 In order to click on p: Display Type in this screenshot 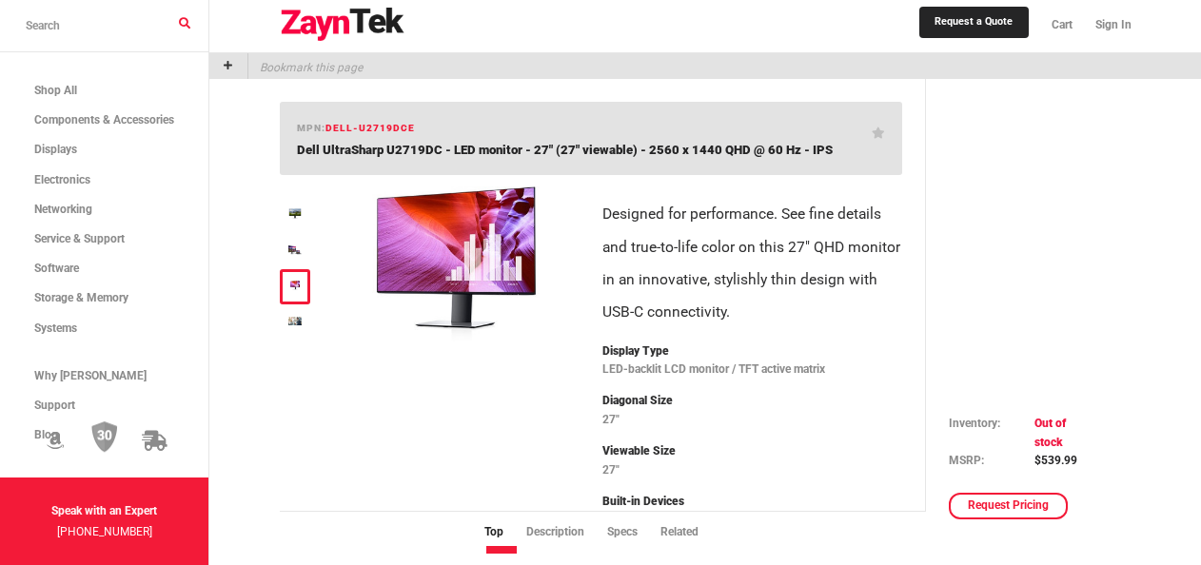, I will do `click(752, 351)`.